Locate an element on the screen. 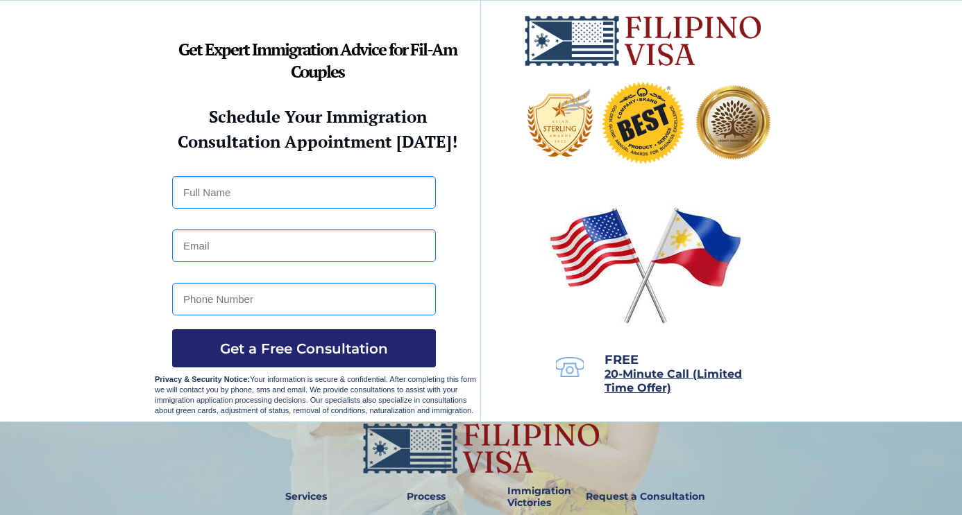  strong: Request a Consultation is located at coordinates (645, 497).